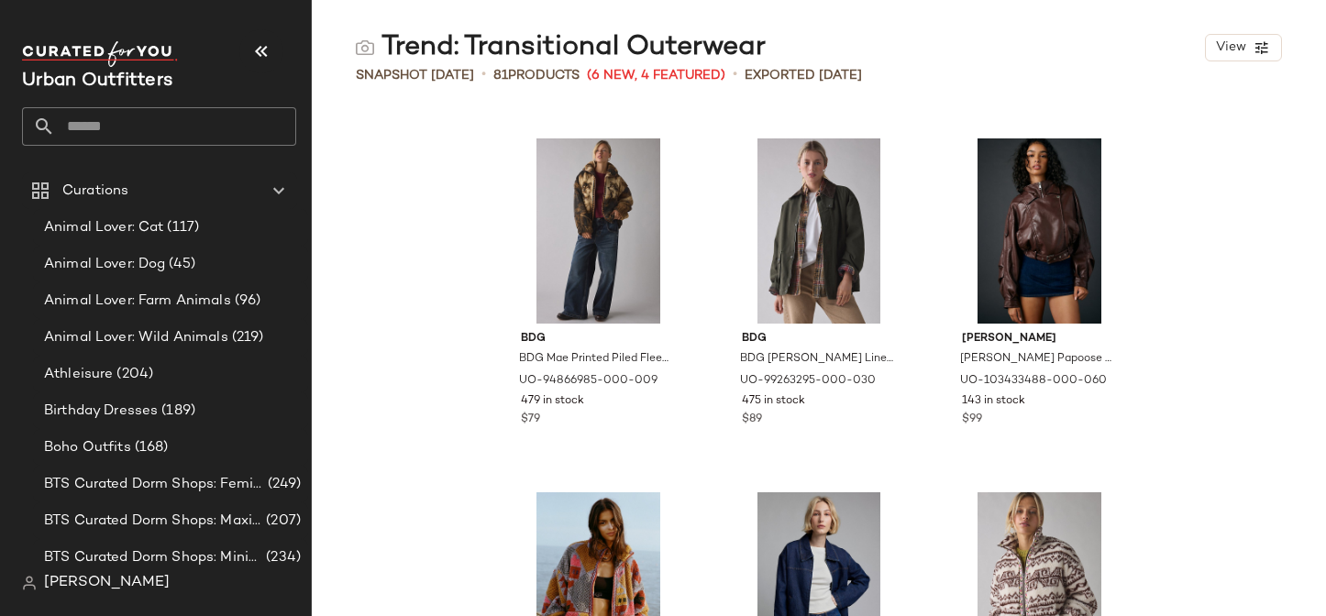 The image size is (1326, 616). What do you see at coordinates (656, 75) in the screenshot?
I see `span: (6 New, 4 Featured)` at bounding box center [656, 75].